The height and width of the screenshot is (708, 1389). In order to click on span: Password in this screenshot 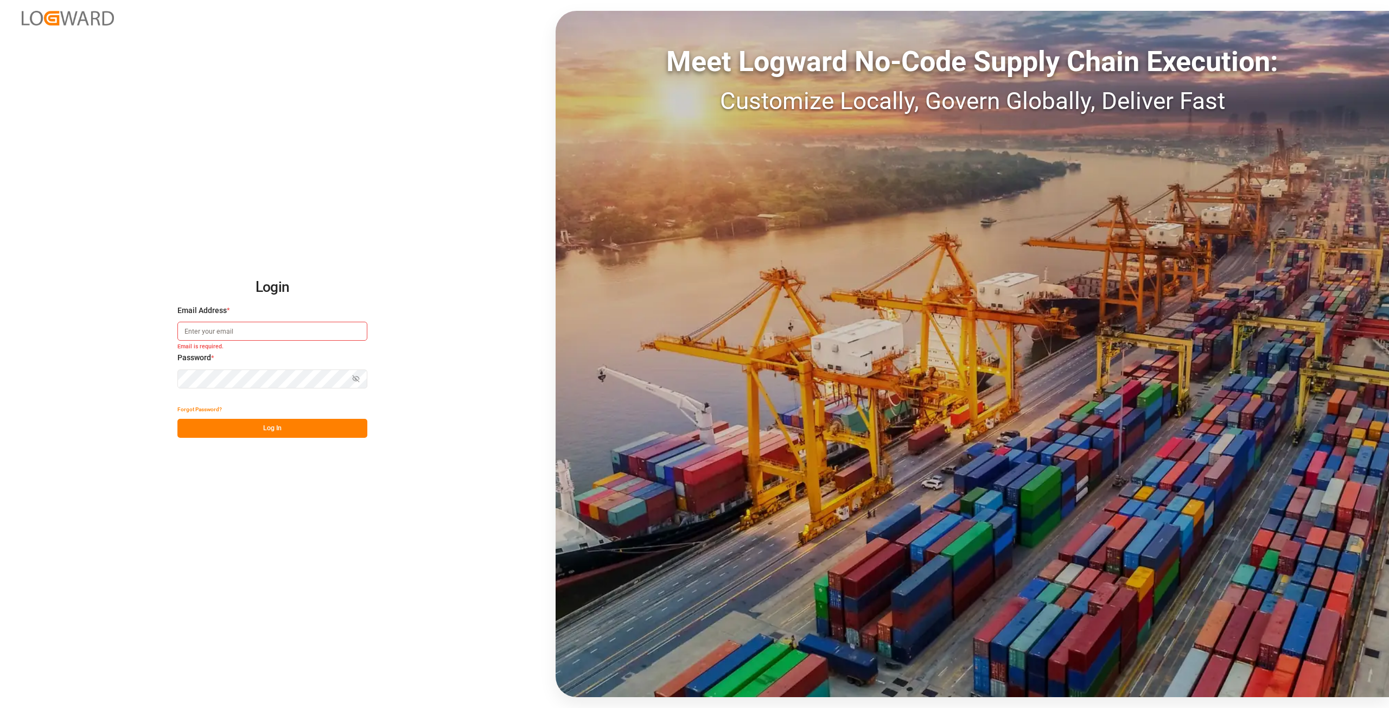, I will do `click(194, 358)`.